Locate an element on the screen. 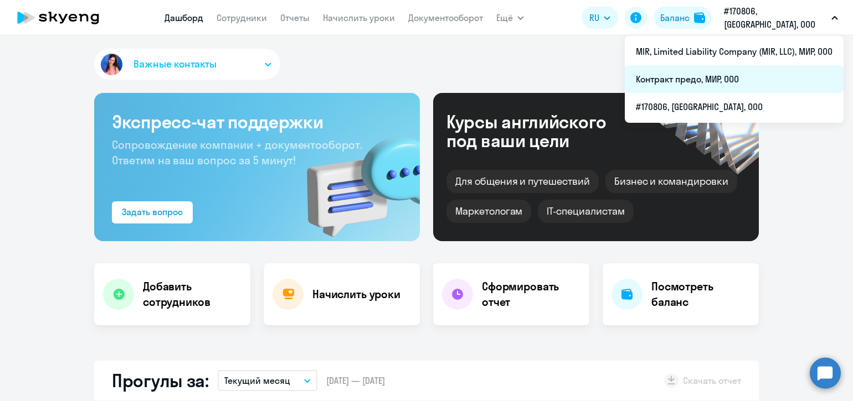 This screenshot has width=853, height=401. img: balance is located at coordinates (699, 18).